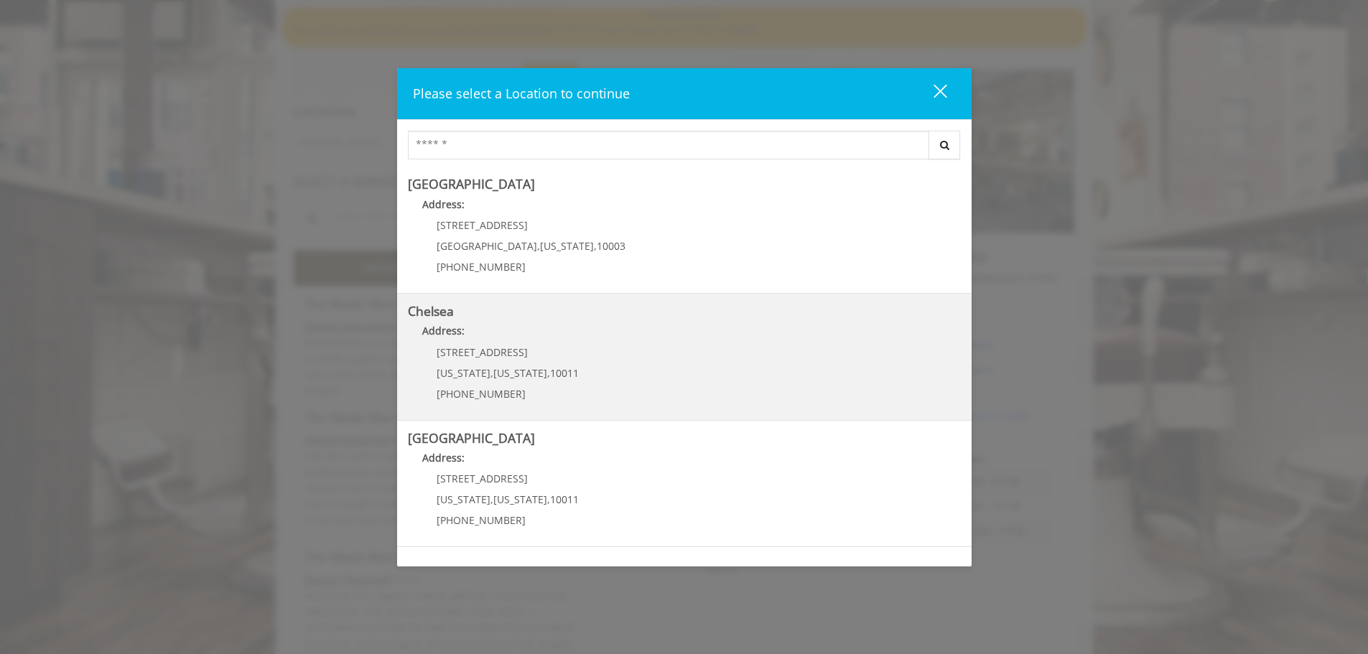  What do you see at coordinates (430, 565) in the screenshot?
I see `b: Flatiron` at bounding box center [430, 565].